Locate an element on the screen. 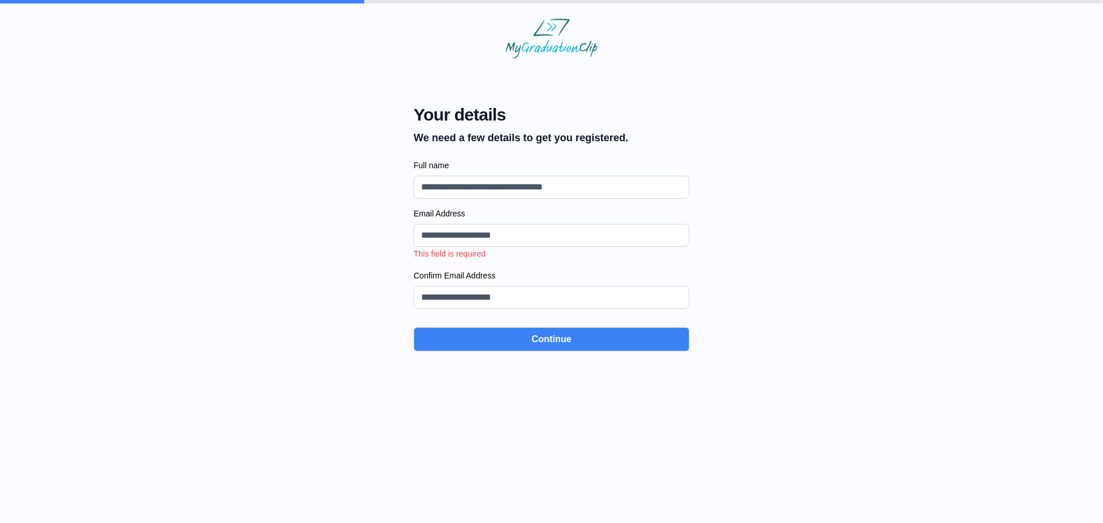 Image resolution: width=1103 pixels, height=523 pixels. span: This field is required is located at coordinates (449, 254).